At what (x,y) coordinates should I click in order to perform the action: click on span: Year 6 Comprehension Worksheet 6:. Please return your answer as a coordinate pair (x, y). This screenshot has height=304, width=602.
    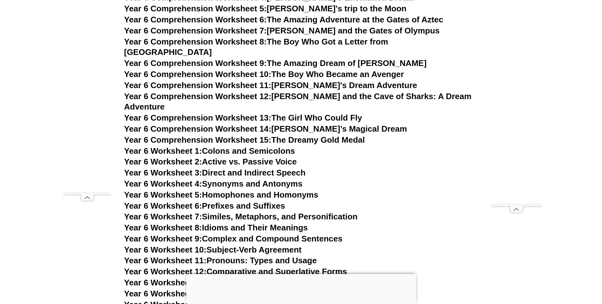
    Looking at the image, I should click on (196, 20).